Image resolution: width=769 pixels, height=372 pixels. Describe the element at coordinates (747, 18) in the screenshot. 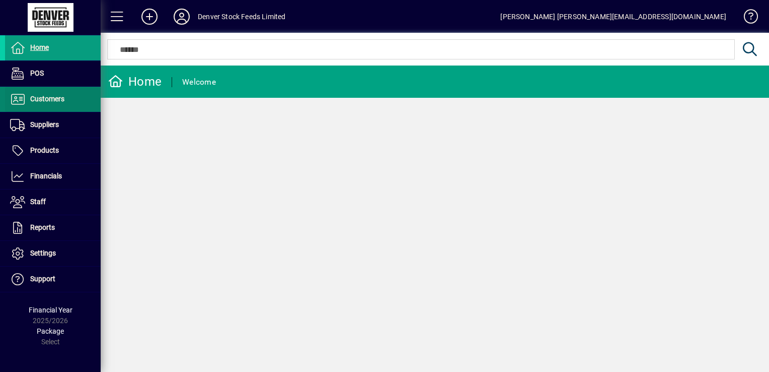

I see `a: Knowledge Base` at that location.